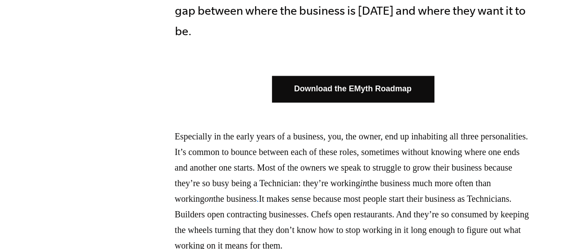 The height and width of the screenshot is (249, 563). Describe the element at coordinates (353, 89) in the screenshot. I see `a: Download the EMyth Roadmap` at that location.